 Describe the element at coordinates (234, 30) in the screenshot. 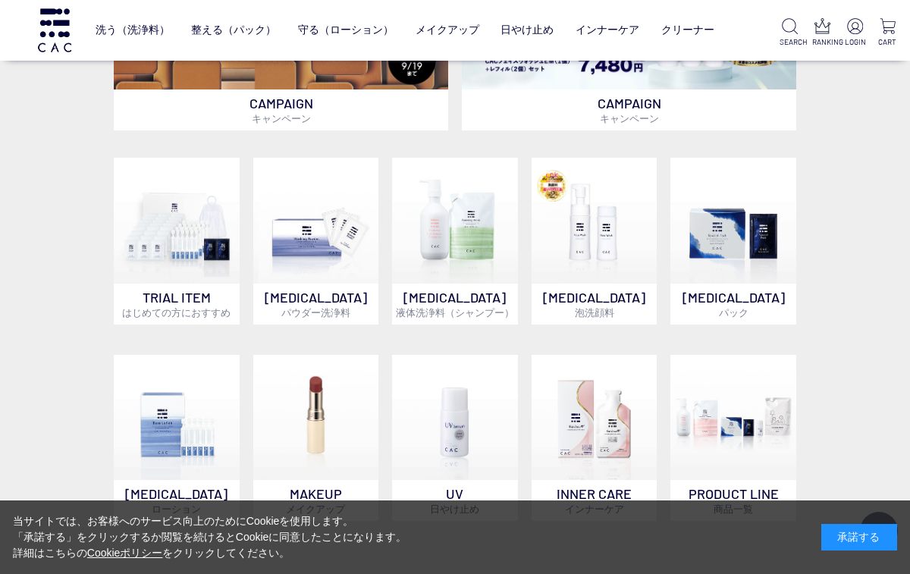

I see `a: 整える（パック）` at that location.